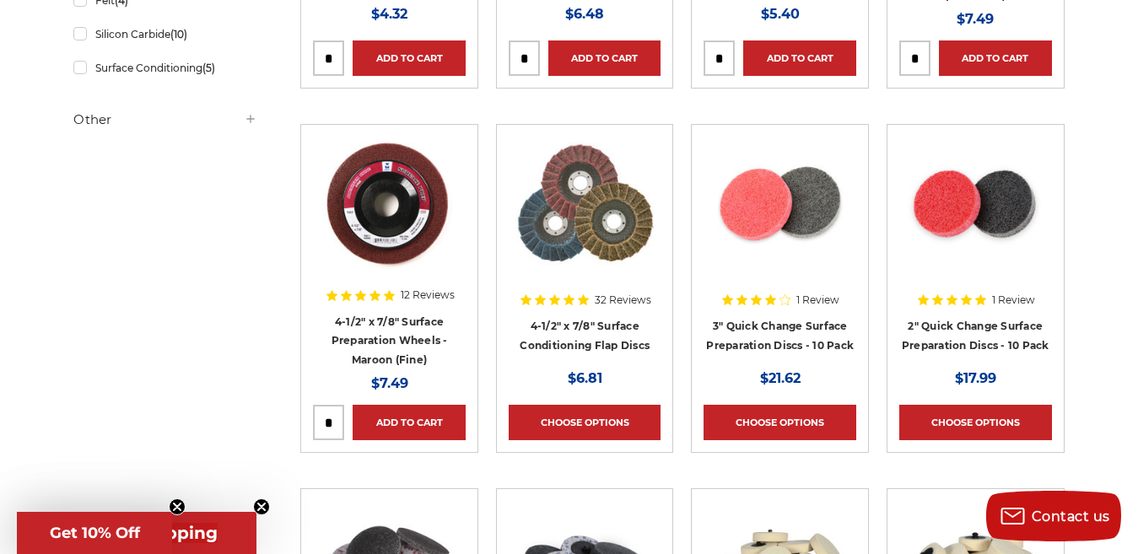 The image size is (1138, 554). I want to click on span: $5.40, so click(780, 13).